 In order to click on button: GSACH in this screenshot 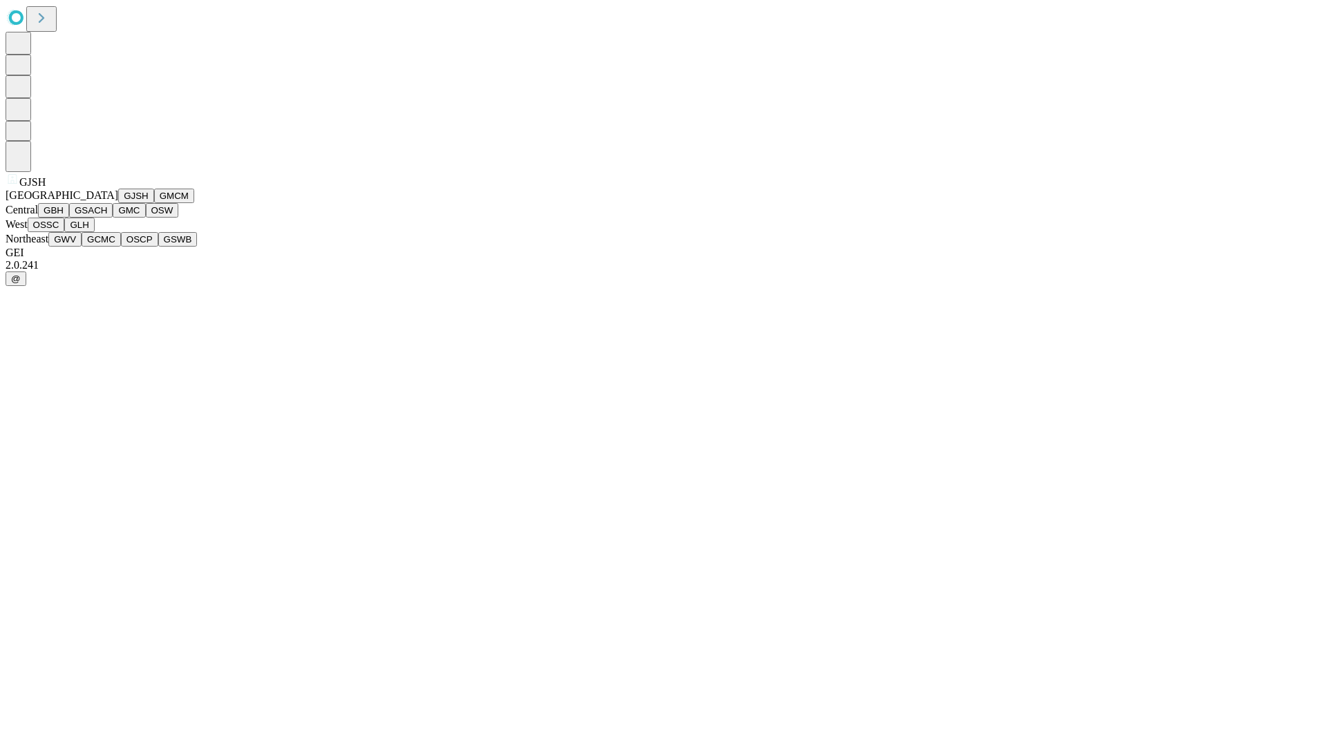, I will do `click(91, 210)`.